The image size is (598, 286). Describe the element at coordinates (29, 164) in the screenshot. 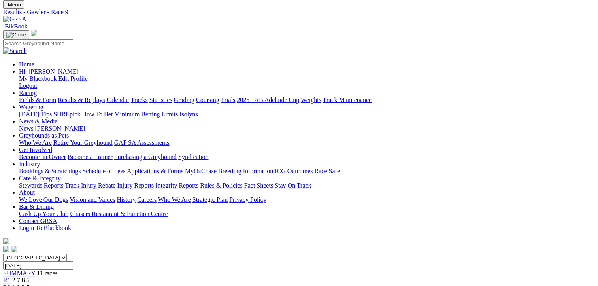

I see `a: Industry` at that location.